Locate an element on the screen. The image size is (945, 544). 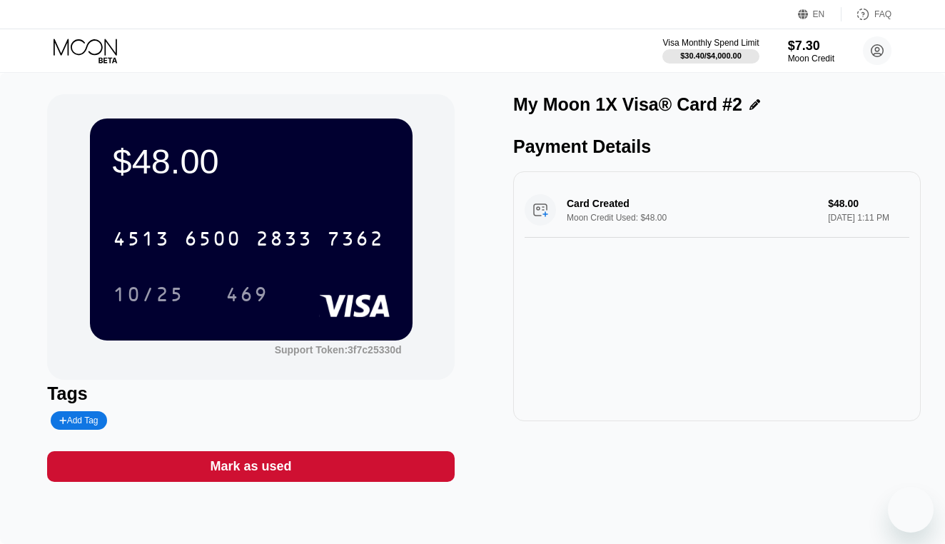
div: 2833 is located at coordinates (284, 241).